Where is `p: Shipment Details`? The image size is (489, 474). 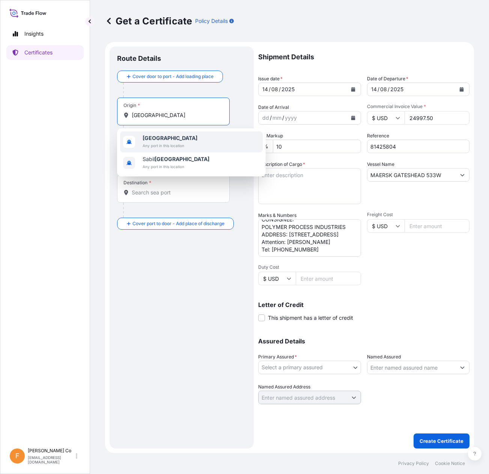 p: Shipment Details is located at coordinates (364, 57).